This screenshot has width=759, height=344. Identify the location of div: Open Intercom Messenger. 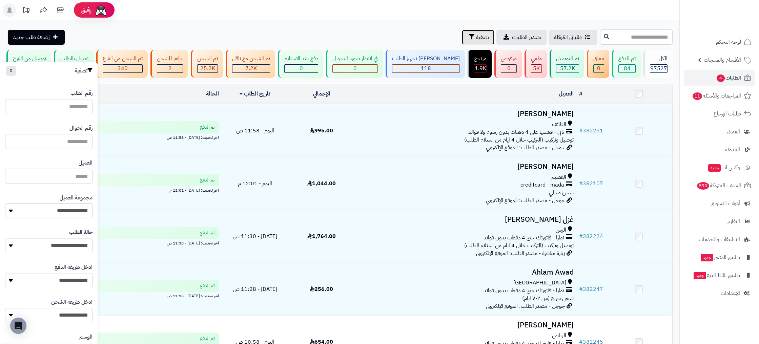
(18, 326).